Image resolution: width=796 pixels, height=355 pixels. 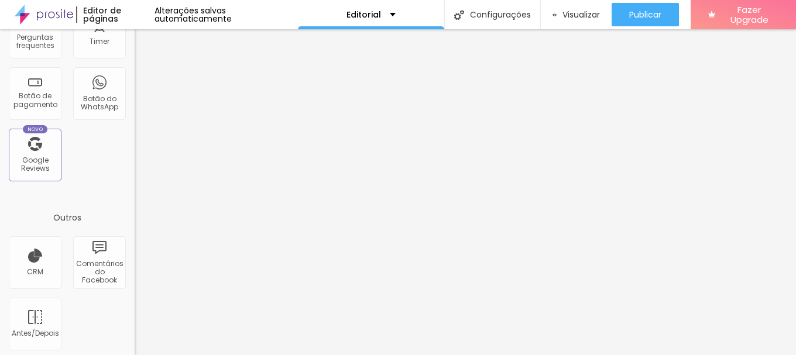 I want to click on div: Alterações salvas automaticamente, so click(x=226, y=15).